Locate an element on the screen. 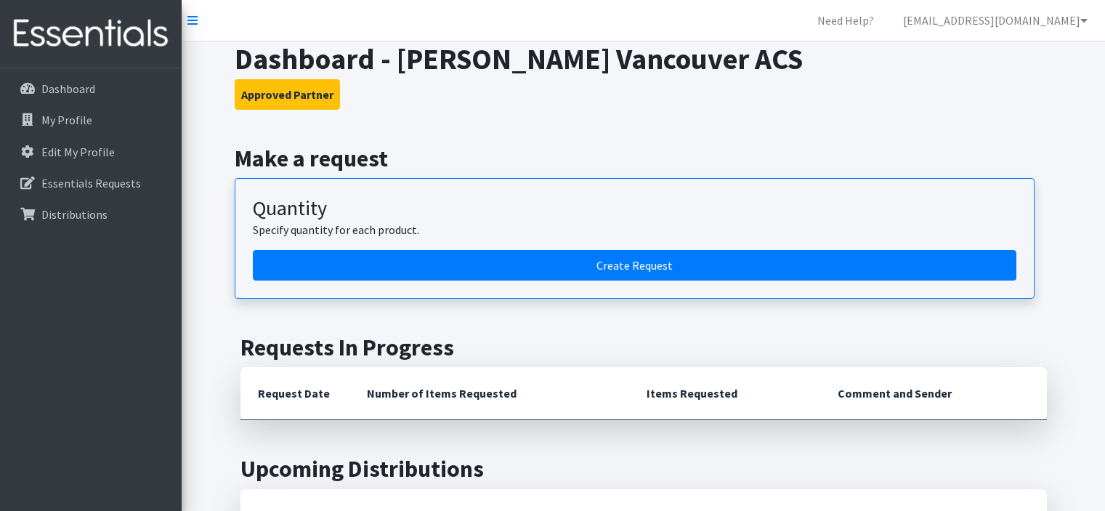 This screenshot has width=1105, height=511. a: Essentials Requests is located at coordinates (91, 183).